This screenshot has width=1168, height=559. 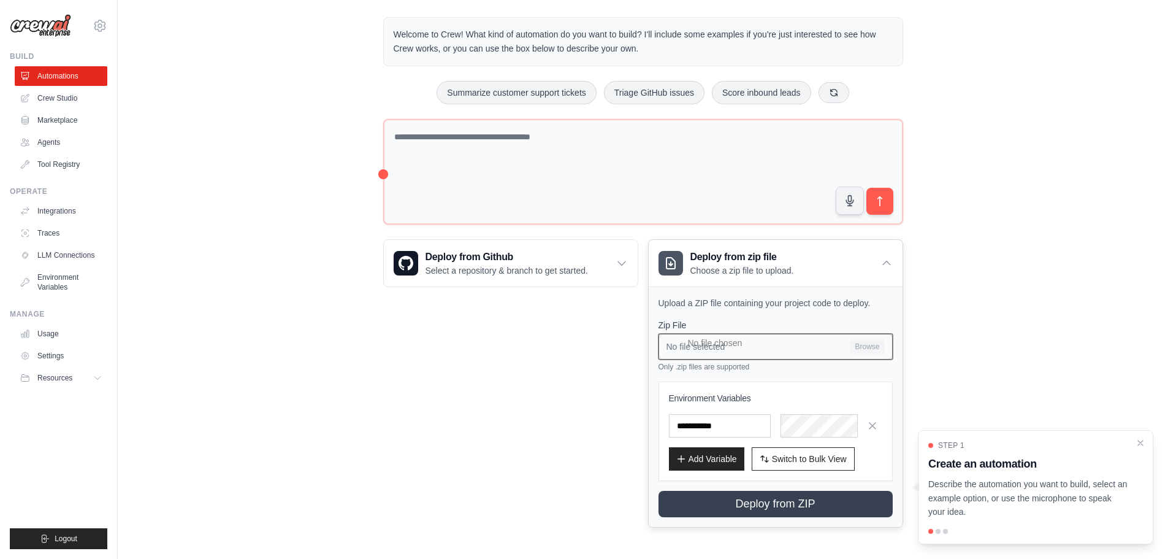 I want to click on a: Agents, so click(x=61, y=142).